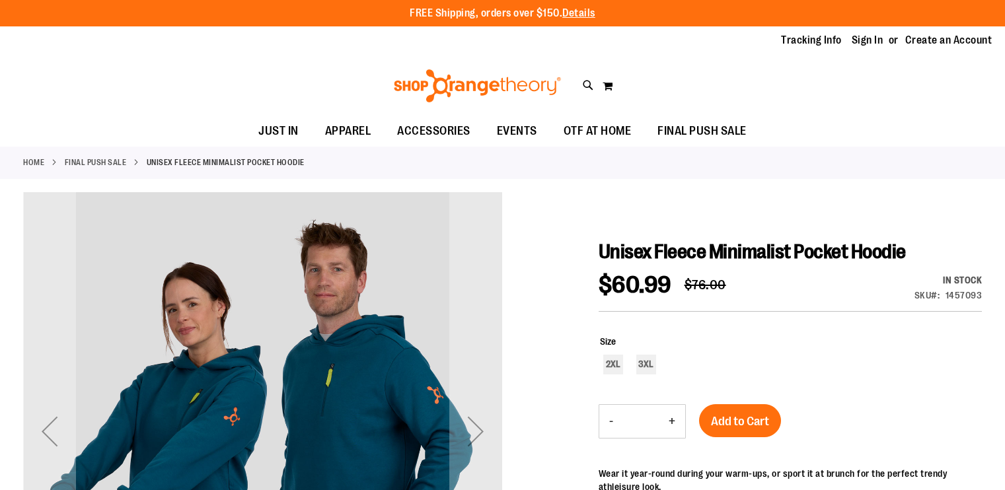  Describe the element at coordinates (579, 13) in the screenshot. I see `a: Details` at that location.